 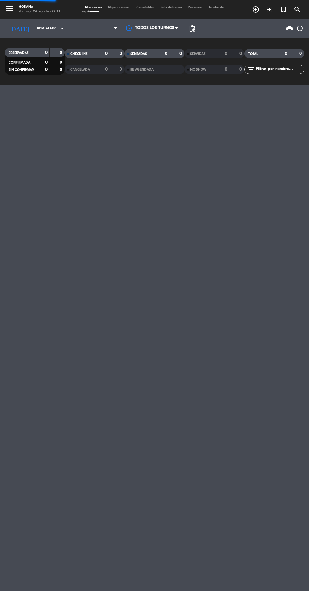 What do you see at coordinates (270, 9) in the screenshot?
I see `i: exit_to_app` at bounding box center [270, 9].